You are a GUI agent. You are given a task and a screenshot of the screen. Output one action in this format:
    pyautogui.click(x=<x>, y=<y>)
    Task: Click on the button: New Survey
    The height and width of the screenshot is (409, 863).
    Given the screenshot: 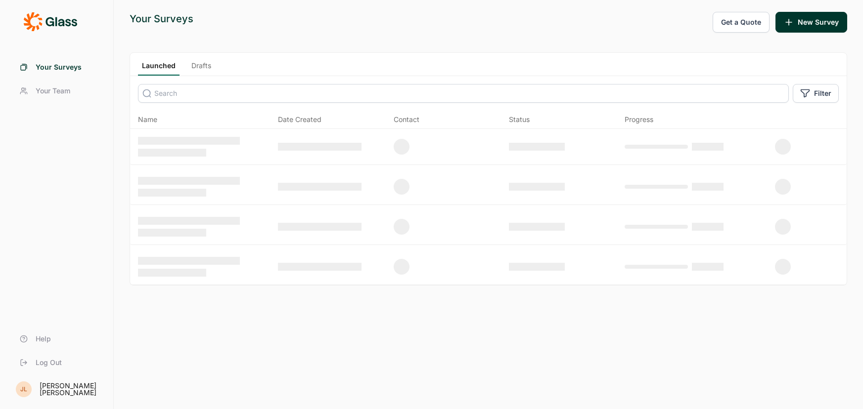 What is the action you would take?
    pyautogui.click(x=811, y=22)
    